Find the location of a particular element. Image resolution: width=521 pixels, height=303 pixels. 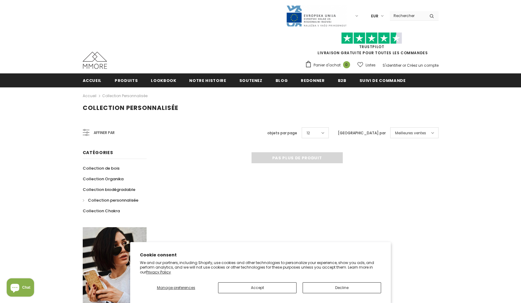

a: Collection Chakra is located at coordinates (101, 210).